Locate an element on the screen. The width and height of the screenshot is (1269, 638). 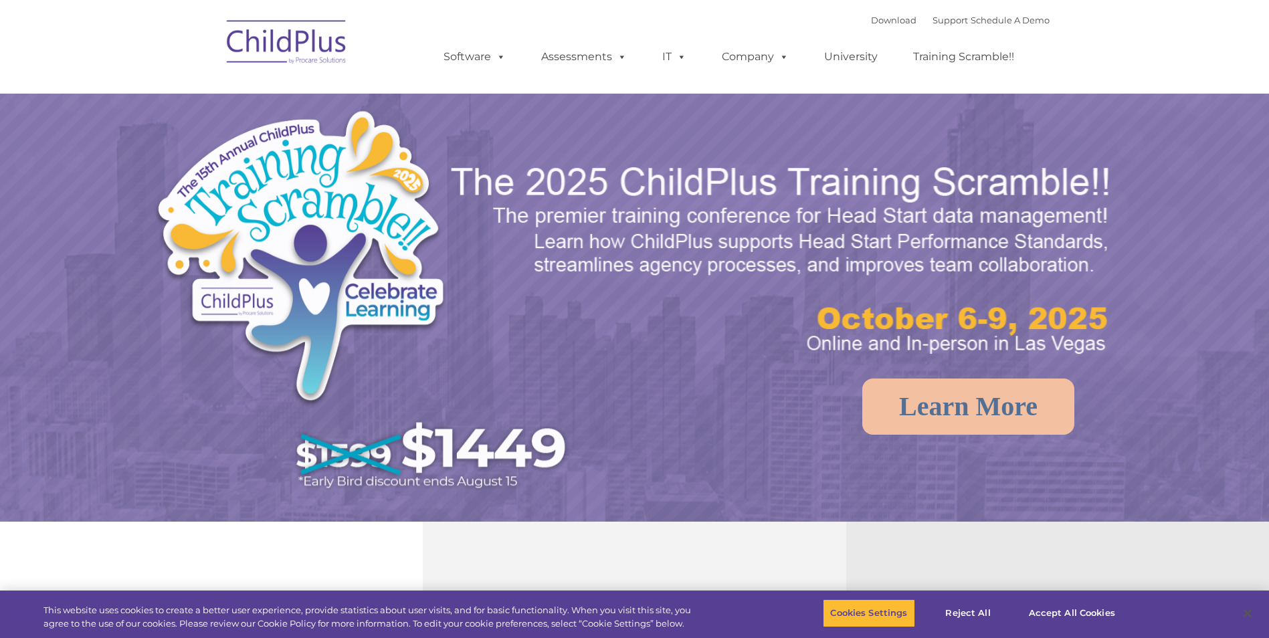
button: Accept All Cookies is located at coordinates (1072, 613).